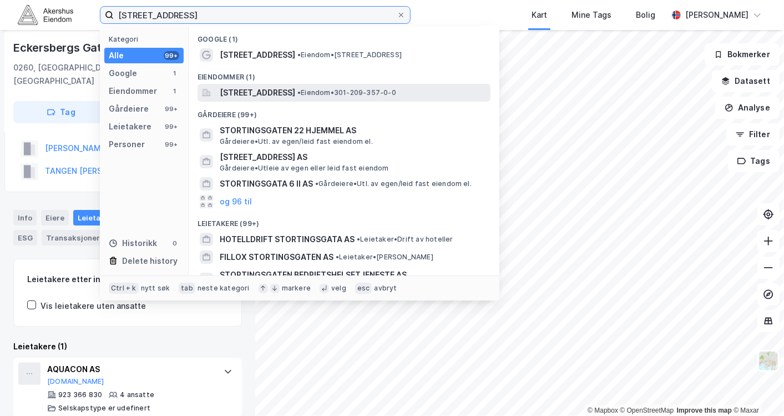 The image size is (784, 416). I want to click on span: Gårdeiere • Utleie av egen eller leid fast eiendom, so click(304, 168).